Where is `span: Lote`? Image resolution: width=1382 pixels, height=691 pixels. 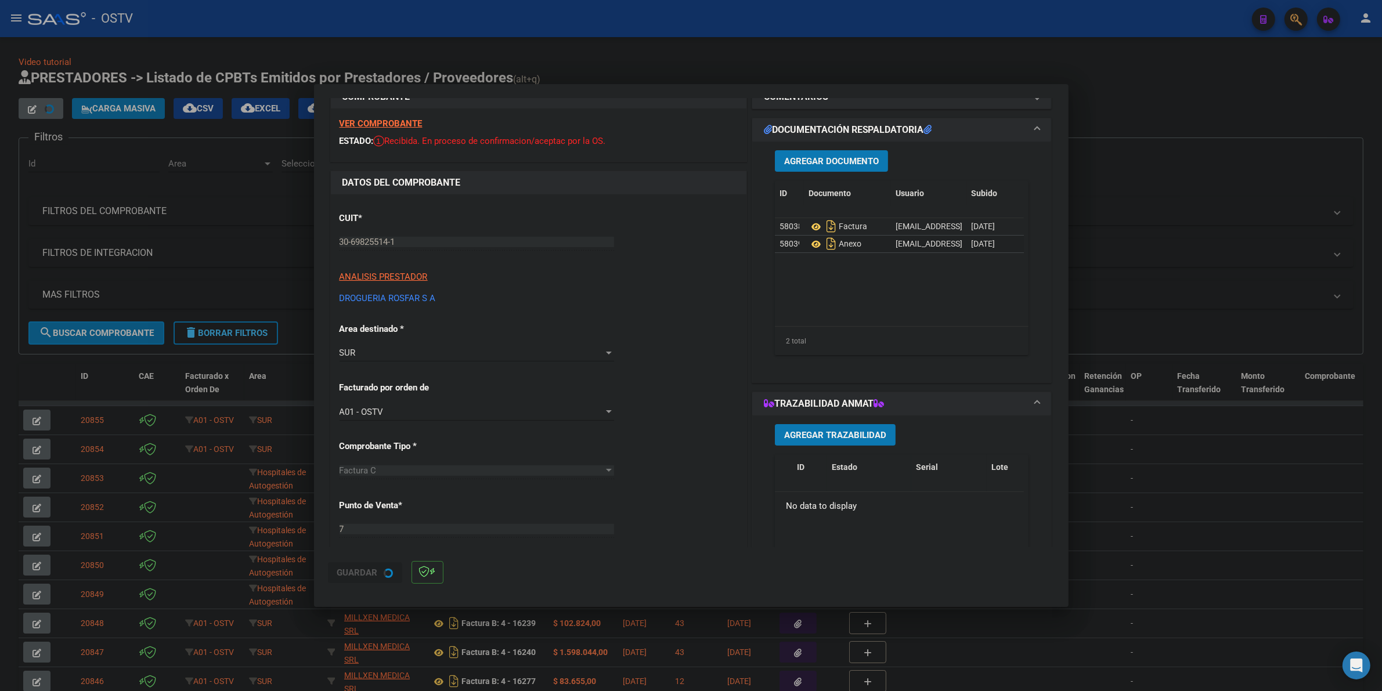
span: Lote is located at coordinates (999, 467).